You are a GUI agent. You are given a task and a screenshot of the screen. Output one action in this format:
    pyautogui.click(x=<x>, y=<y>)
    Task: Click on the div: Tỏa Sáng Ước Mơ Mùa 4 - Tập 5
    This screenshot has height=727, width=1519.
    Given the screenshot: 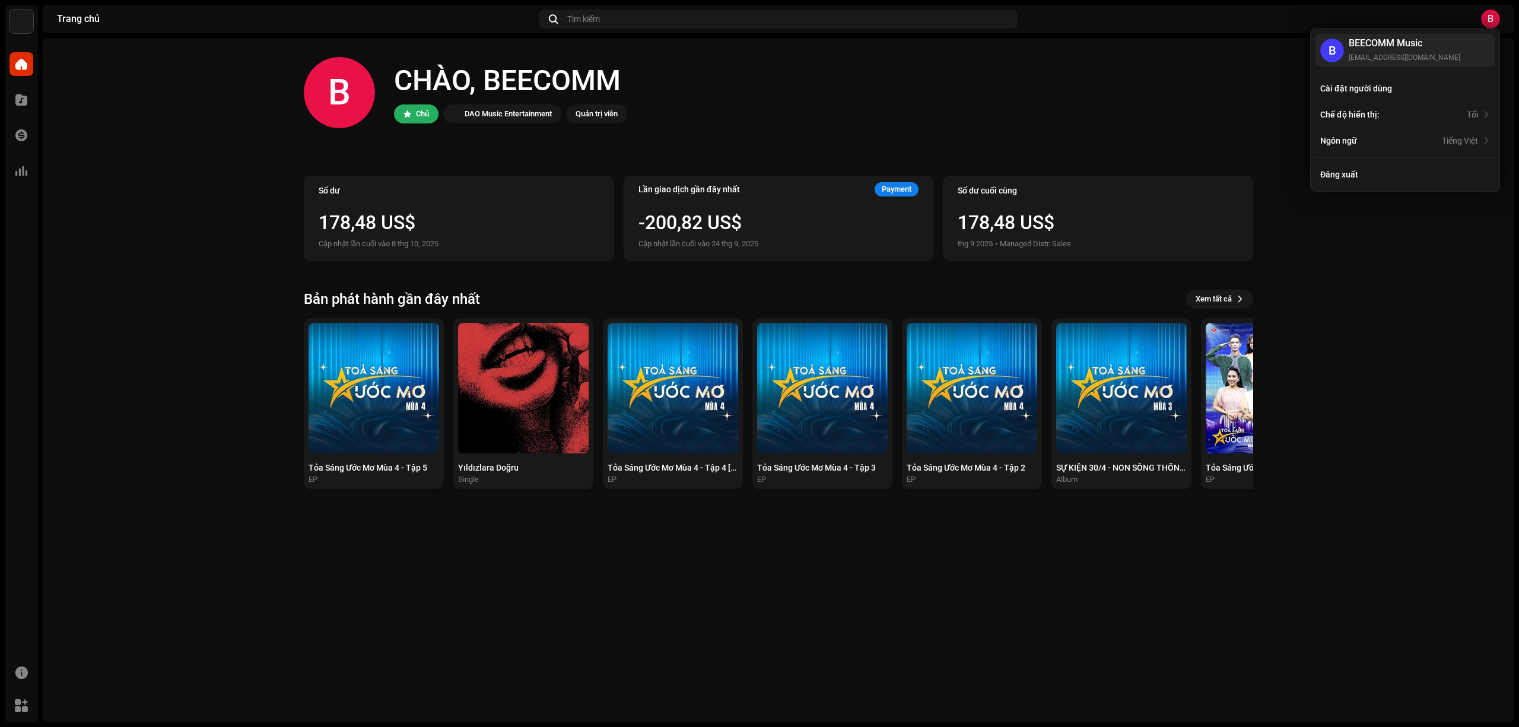 What is the action you would take?
    pyautogui.click(x=374, y=468)
    